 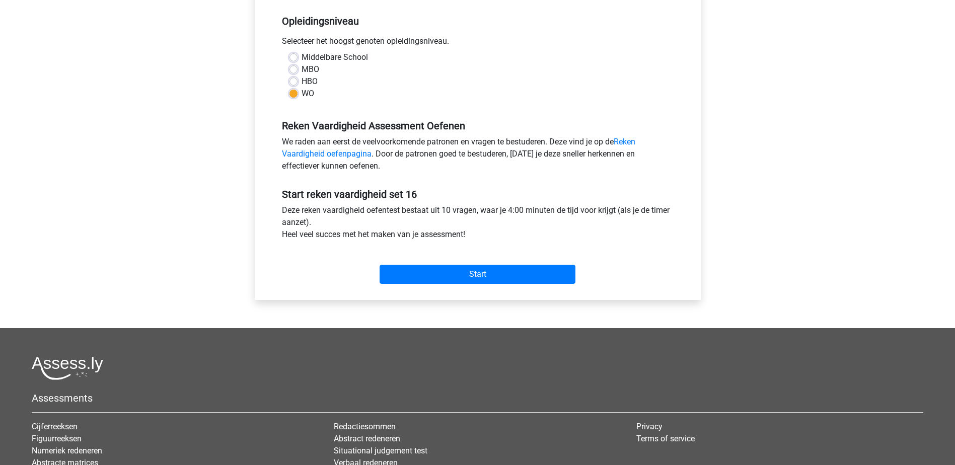 What do you see at coordinates (310, 82) in the screenshot?
I see `label: HBO` at bounding box center [310, 82].